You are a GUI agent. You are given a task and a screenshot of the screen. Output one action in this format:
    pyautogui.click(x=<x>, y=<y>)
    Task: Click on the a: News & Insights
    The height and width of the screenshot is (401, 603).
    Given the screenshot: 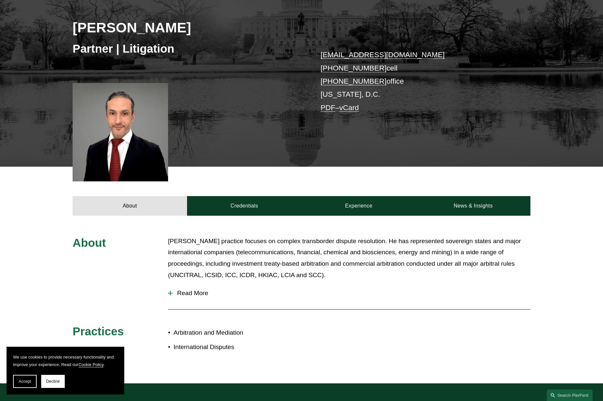 What is the action you would take?
    pyautogui.click(x=473, y=206)
    